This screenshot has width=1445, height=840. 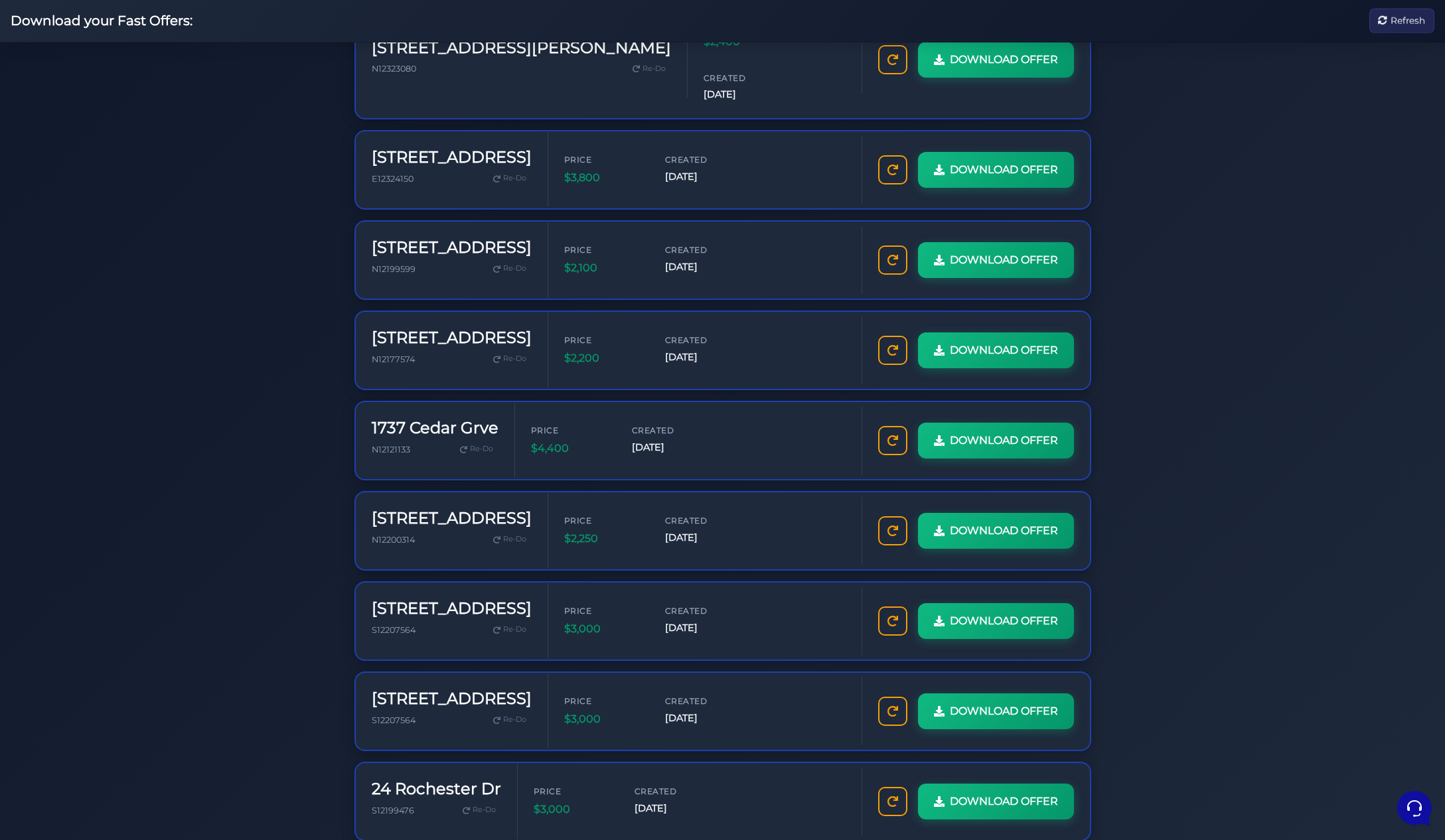 I want to click on span: $2,200, so click(x=604, y=358).